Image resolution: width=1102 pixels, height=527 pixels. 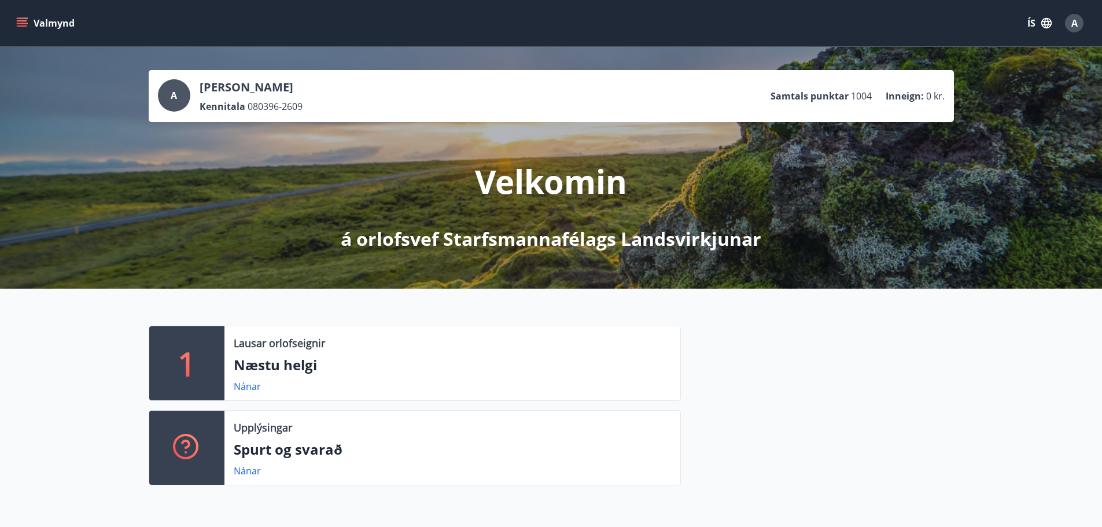 What do you see at coordinates (452, 450) in the screenshot?
I see `p: Spurt og svarað` at bounding box center [452, 450].